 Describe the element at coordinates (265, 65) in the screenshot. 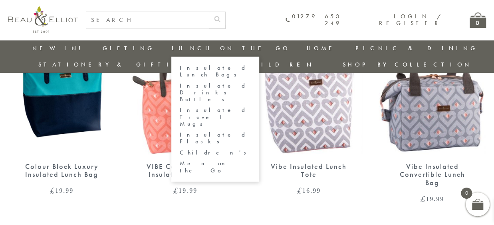

I see `a: For Children` at that location.